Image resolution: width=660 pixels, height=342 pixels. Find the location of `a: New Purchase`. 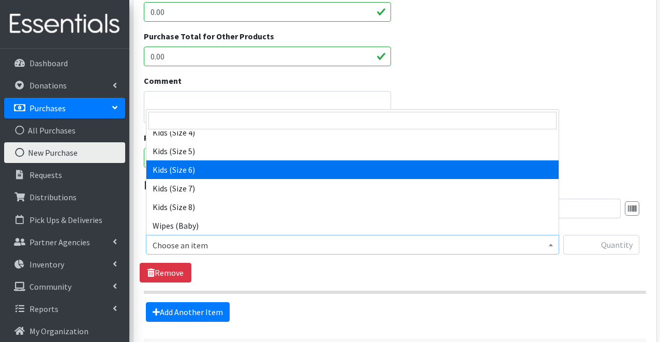

a: New Purchase is located at coordinates (65, 153).